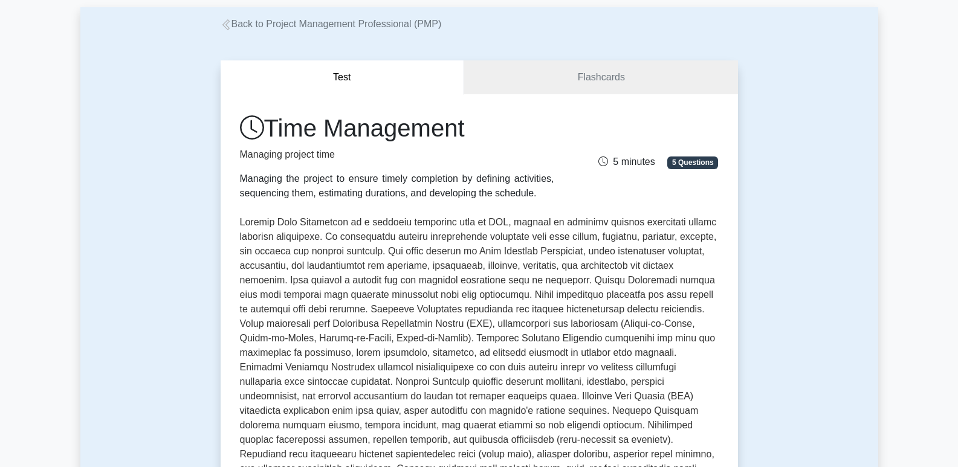  I want to click on span: 5 minutes, so click(626, 161).